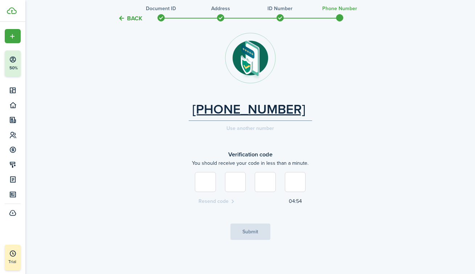 The image size is (475, 274). What do you see at coordinates (250, 154) in the screenshot?
I see `h3: Verification code` at bounding box center [250, 154].